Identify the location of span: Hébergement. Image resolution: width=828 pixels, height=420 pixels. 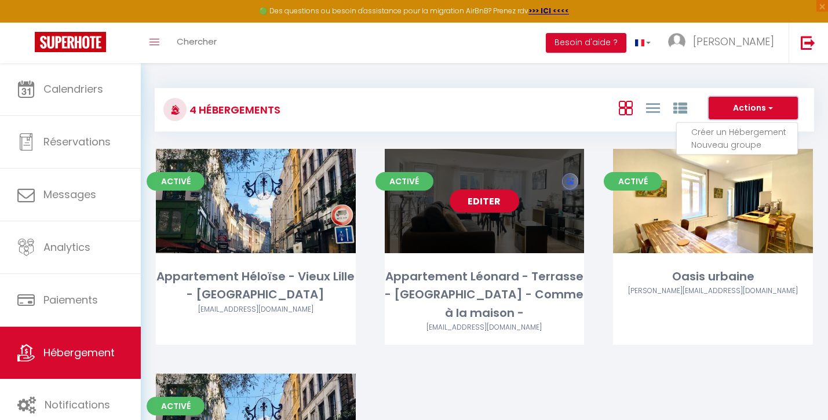
(79, 352).